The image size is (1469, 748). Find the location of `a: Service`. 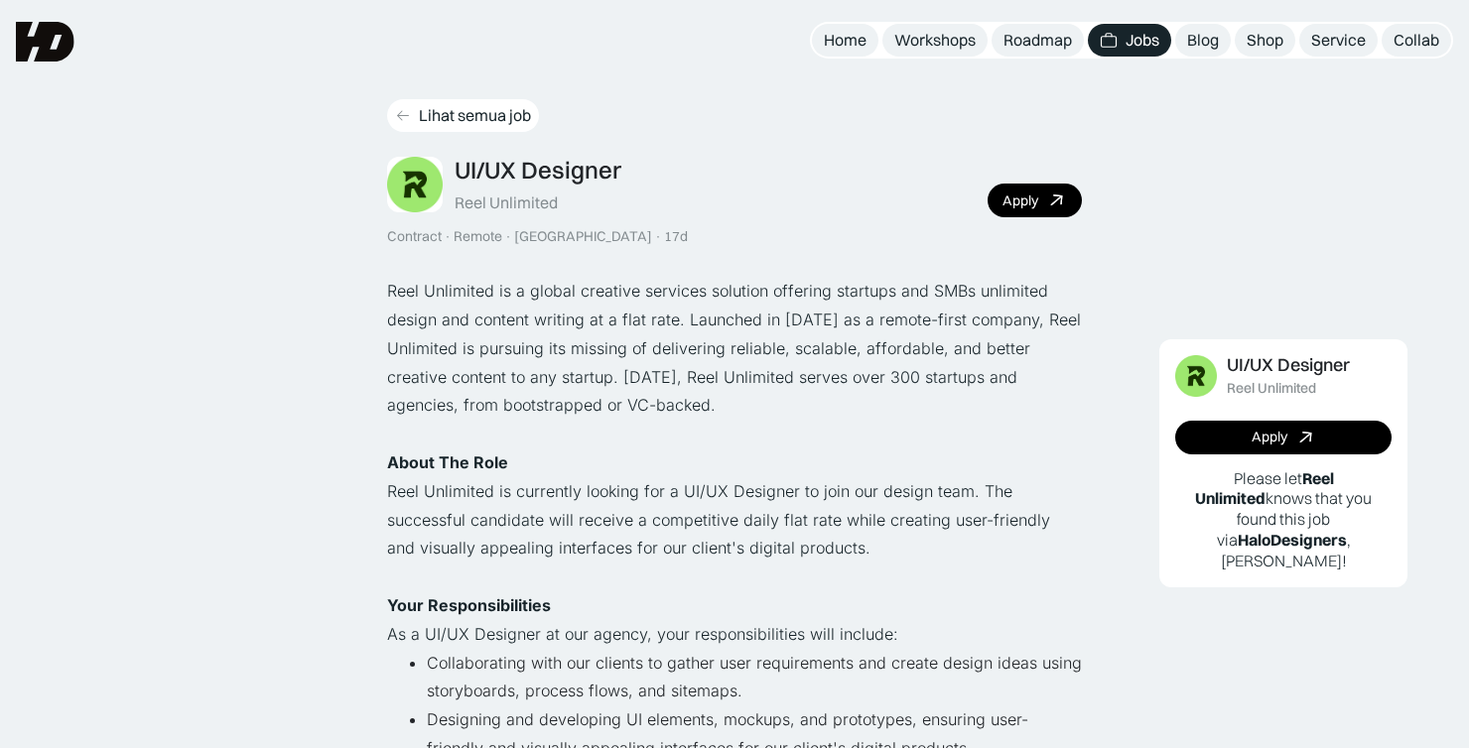

a: Service is located at coordinates (1338, 40).